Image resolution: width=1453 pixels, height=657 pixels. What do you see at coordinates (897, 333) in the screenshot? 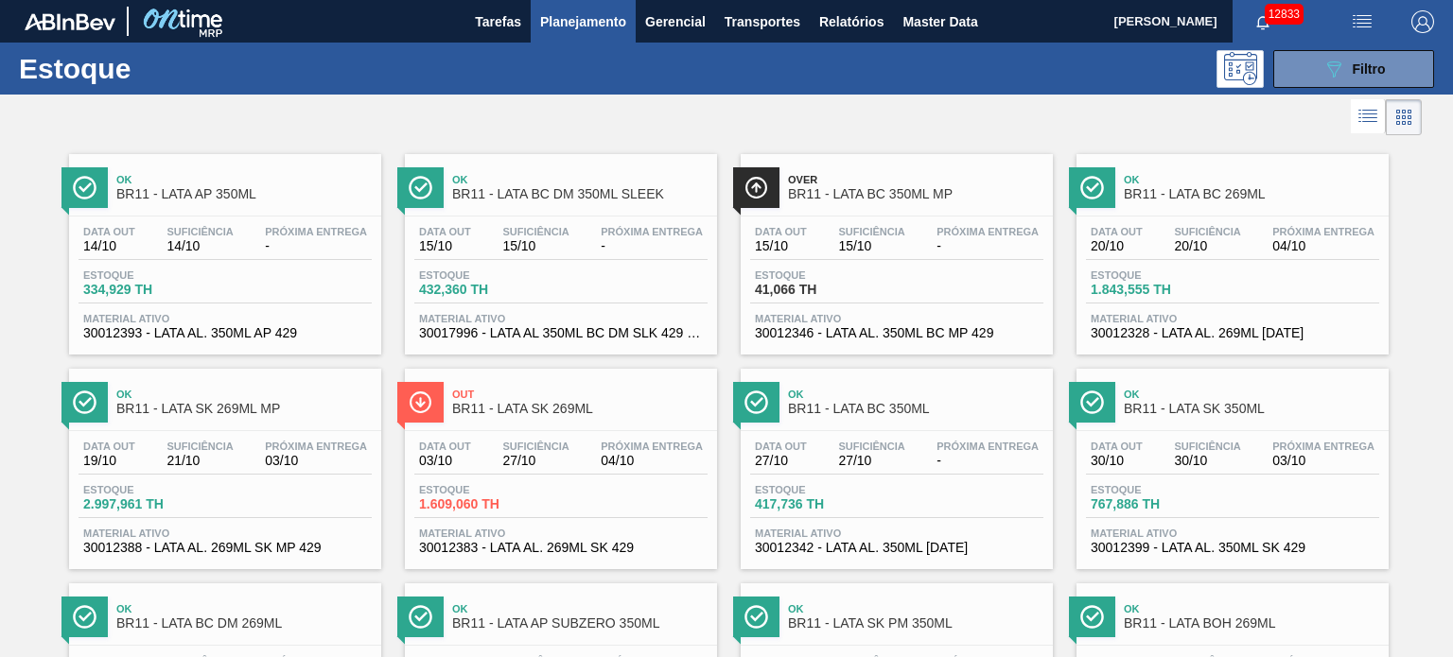
I see `span: 30012346 - LATA AL. 350ML BC MP 429` at bounding box center [897, 333].